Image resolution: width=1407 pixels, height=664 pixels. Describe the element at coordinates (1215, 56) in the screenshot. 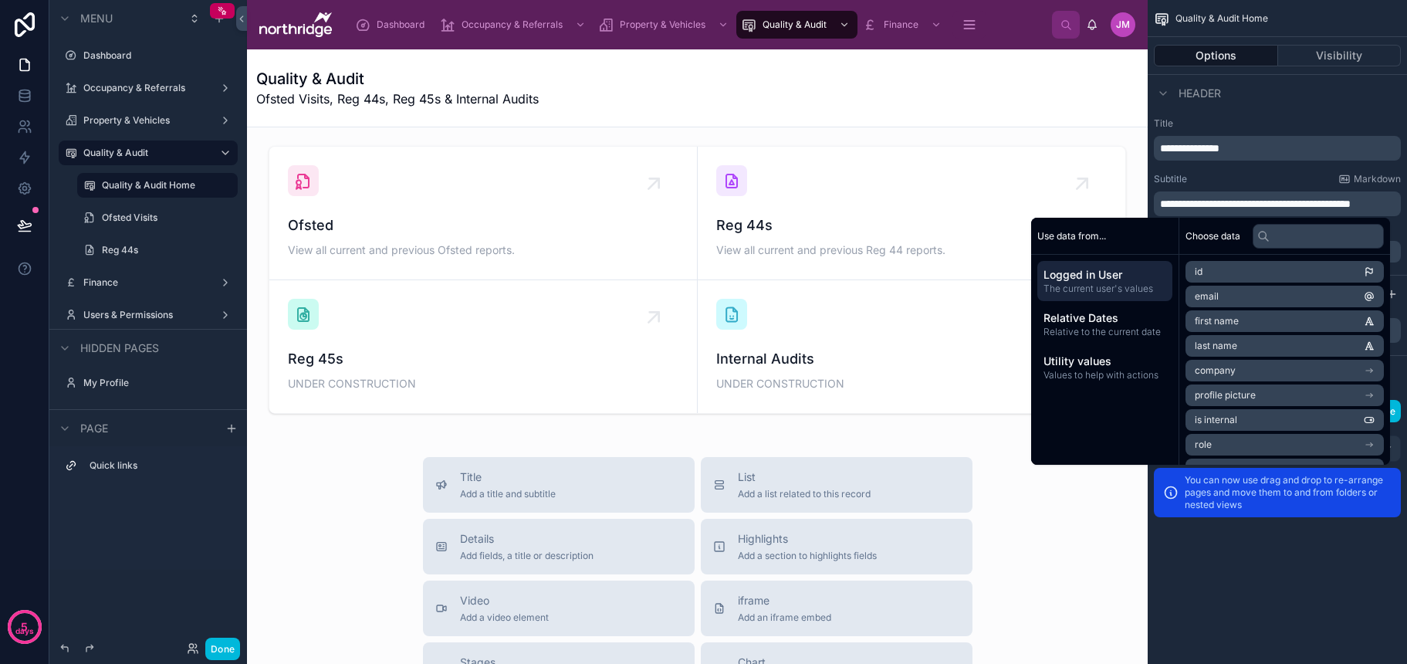

I see `button: Options` at that location.